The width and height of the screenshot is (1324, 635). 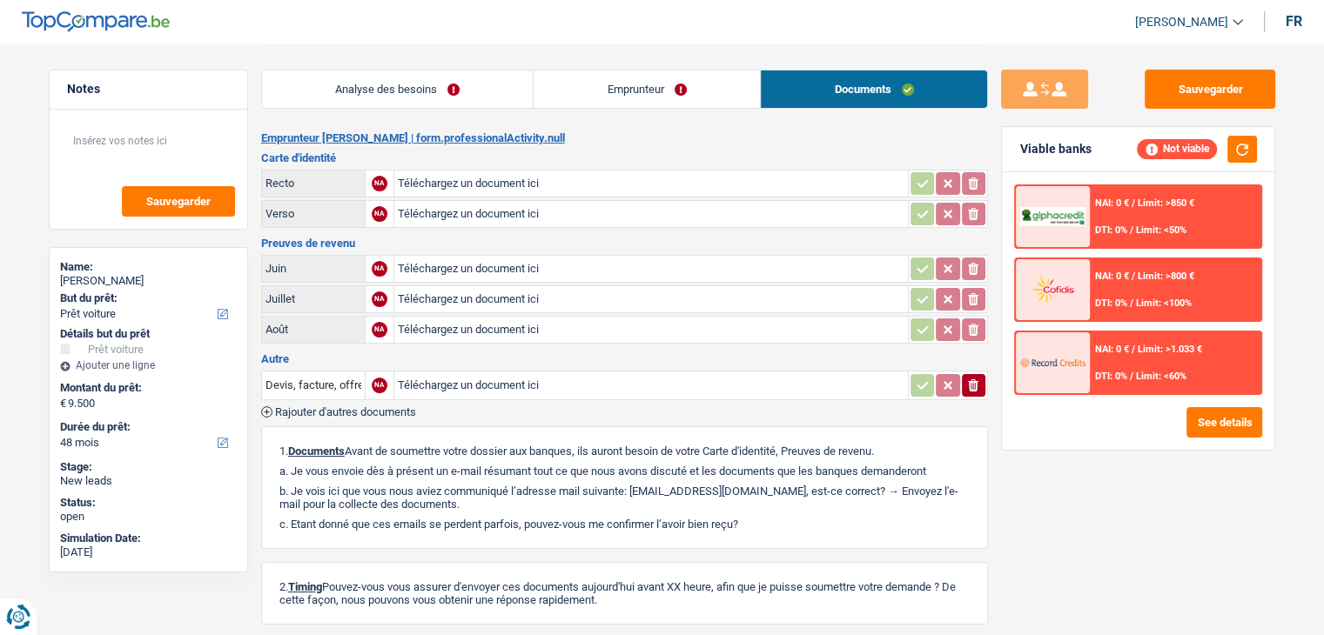 What do you see at coordinates (1160, 230) in the screenshot?
I see `span: Limit: <50%` at bounding box center [1160, 230].